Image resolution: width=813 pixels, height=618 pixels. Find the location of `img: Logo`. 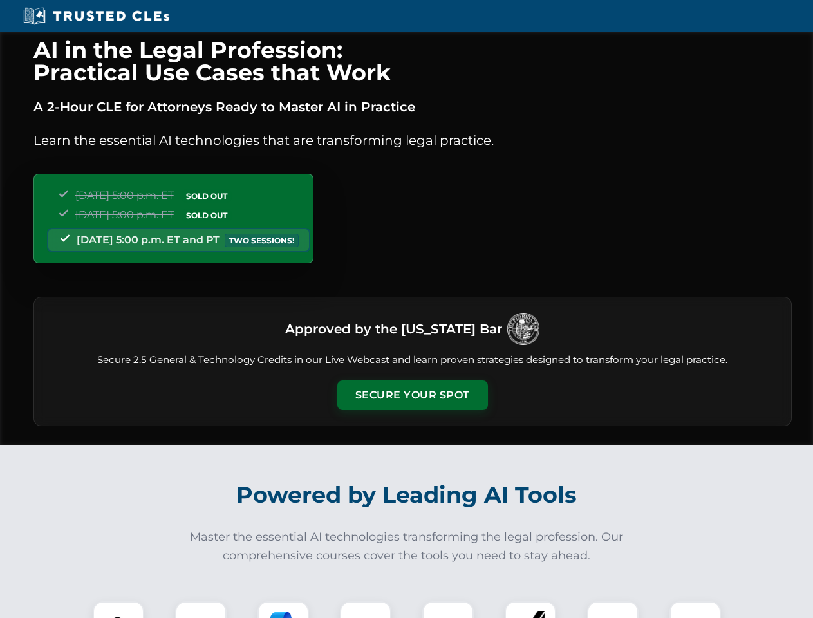

img: Logo is located at coordinates (523, 329).